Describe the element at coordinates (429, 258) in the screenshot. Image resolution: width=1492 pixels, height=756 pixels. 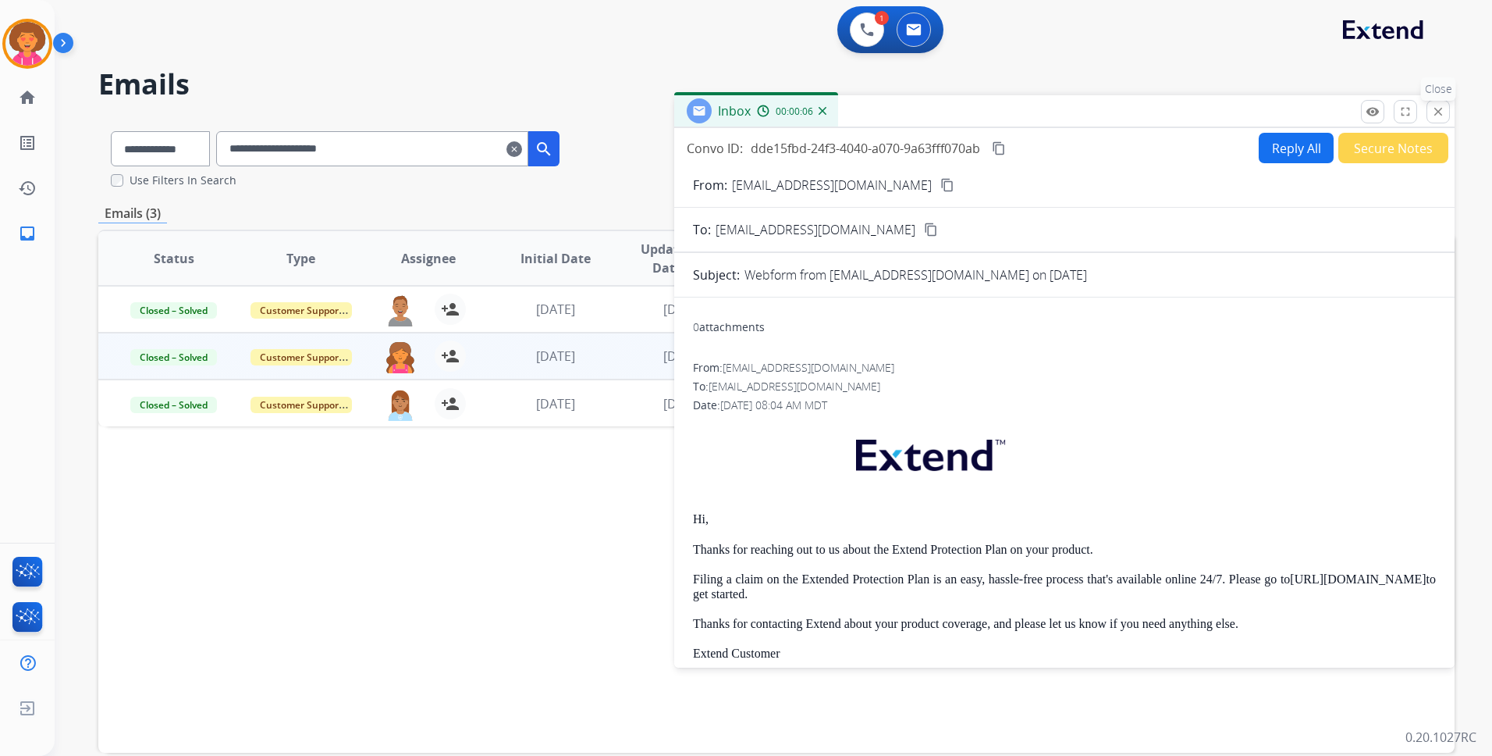
I see `span: Assignee` at that location.